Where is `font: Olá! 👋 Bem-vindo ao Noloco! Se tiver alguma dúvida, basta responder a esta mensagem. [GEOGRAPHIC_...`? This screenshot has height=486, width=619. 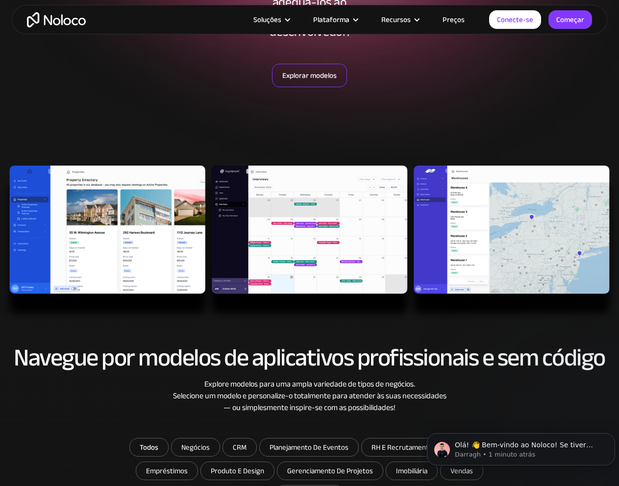
font: Olá! 👋 Bem-vindo ao Noloco! Se tiver alguma dúvida, basta responder a esta mensagem. [GEOGRAPHIC_... is located at coordinates (101, 42).